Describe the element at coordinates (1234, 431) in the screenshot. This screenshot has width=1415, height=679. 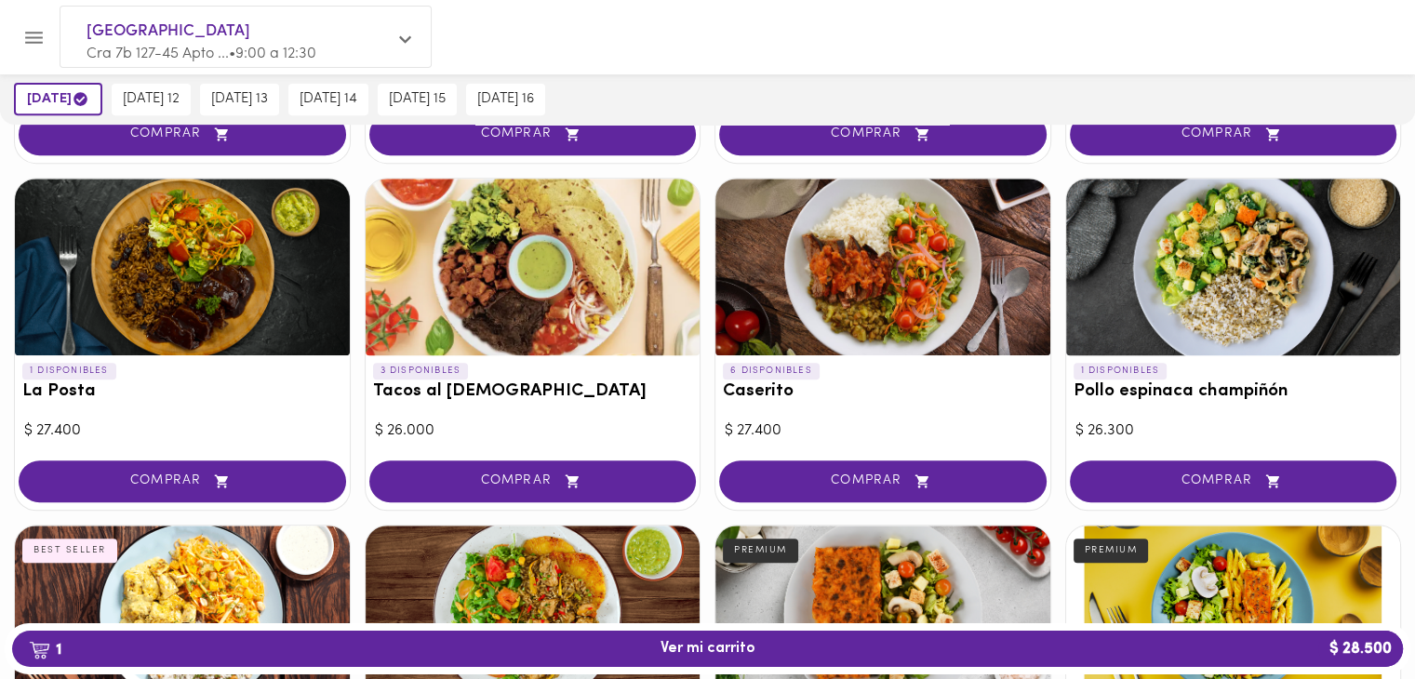
I see `div: $ 26.300` at that location.